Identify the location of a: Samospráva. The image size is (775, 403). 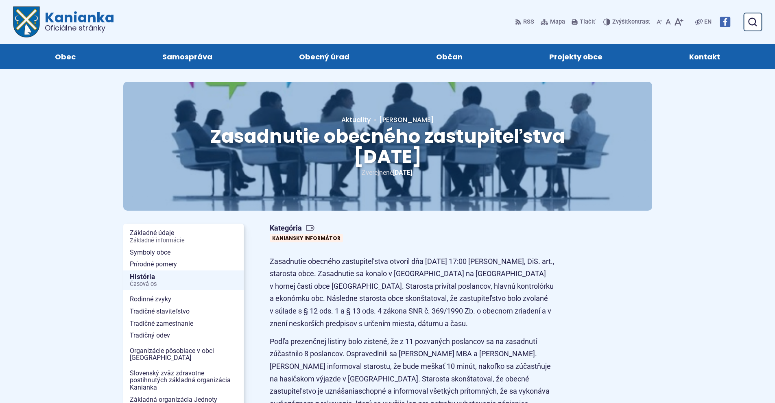
(187, 56).